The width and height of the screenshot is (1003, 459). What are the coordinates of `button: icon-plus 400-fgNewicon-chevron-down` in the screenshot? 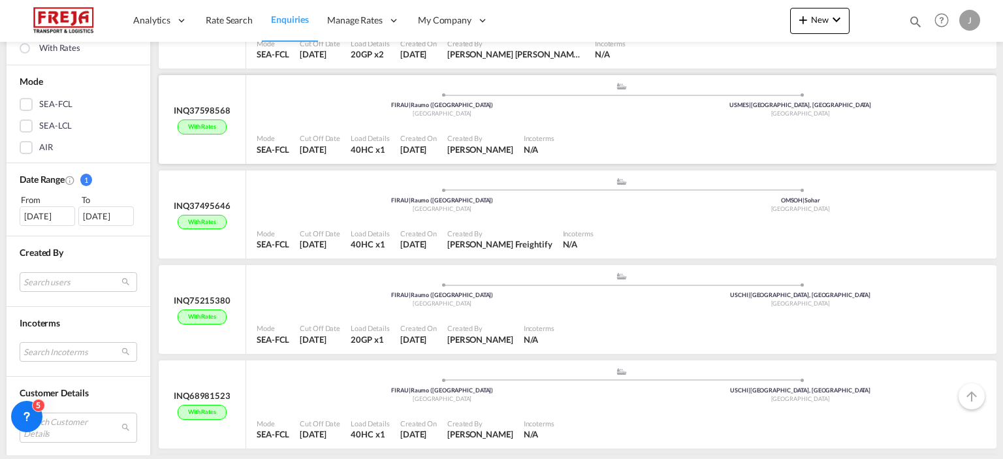 It's located at (820, 21).